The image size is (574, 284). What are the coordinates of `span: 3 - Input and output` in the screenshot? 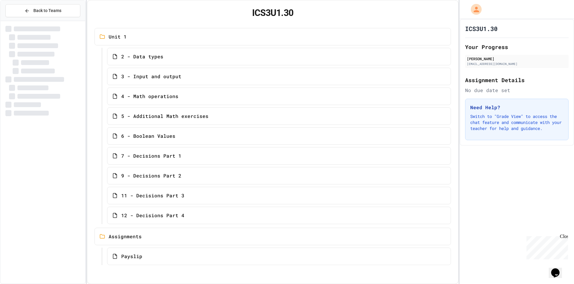 It's located at (151, 76).